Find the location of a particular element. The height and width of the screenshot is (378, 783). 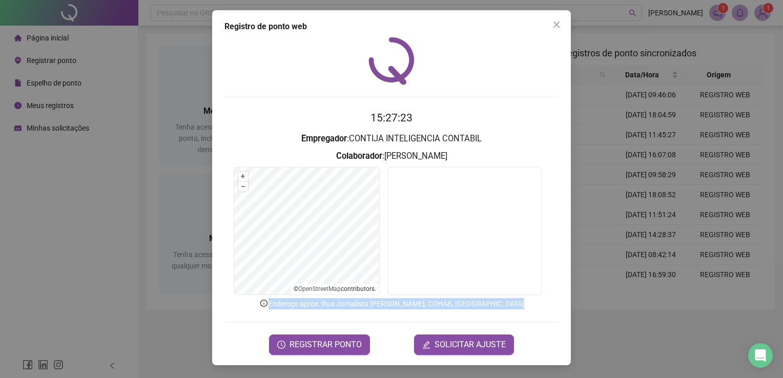

img: QRPoint is located at coordinates (392, 60).